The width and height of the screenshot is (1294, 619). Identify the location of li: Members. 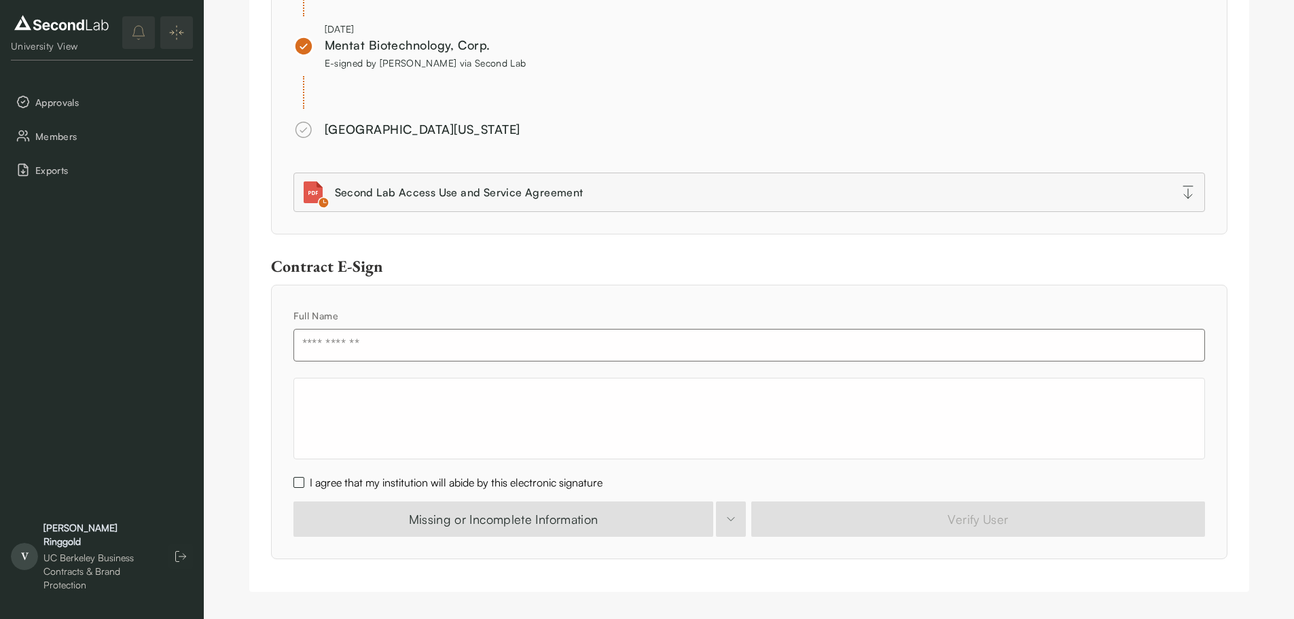
(102, 136).